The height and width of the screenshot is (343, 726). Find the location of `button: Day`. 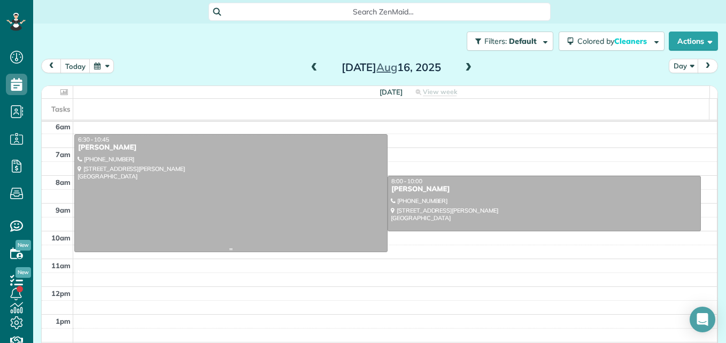

button: Day is located at coordinates (684, 66).